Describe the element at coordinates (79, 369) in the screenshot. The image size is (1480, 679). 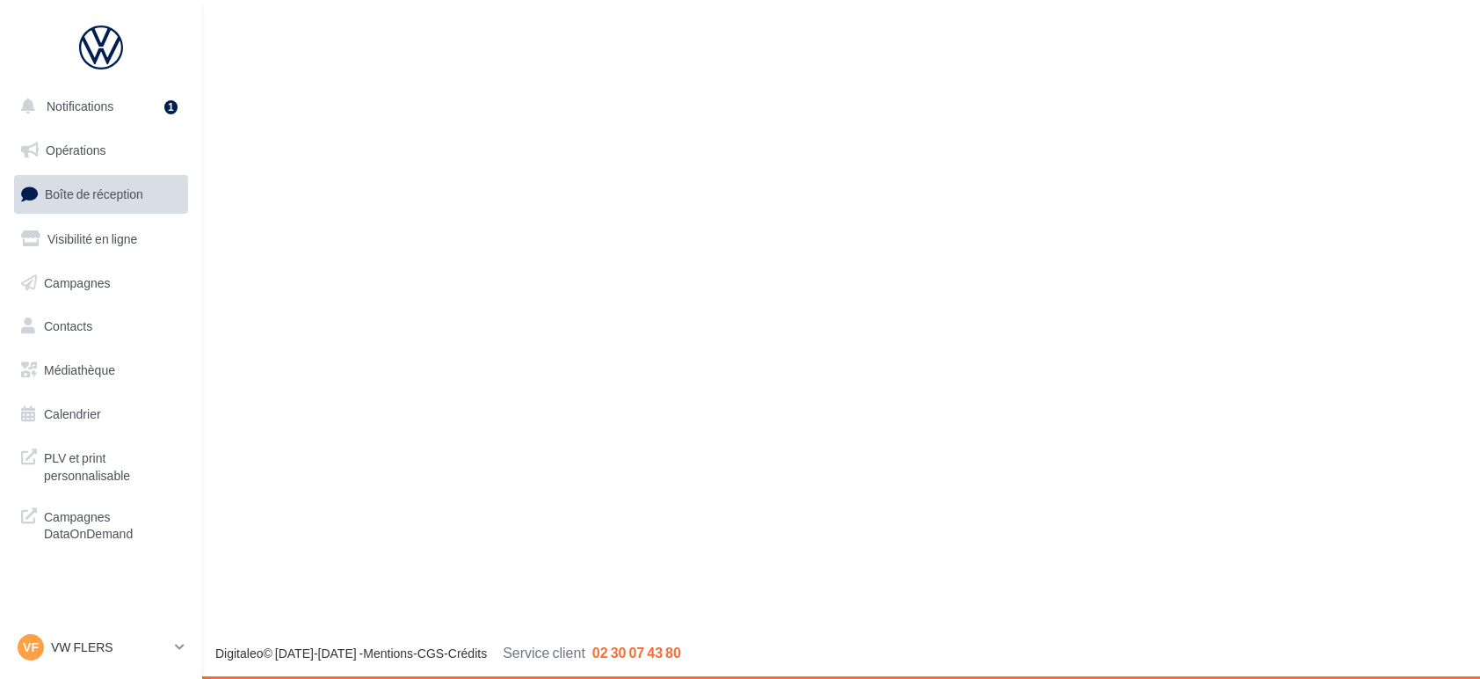
I see `span: Médiathèque` at that location.